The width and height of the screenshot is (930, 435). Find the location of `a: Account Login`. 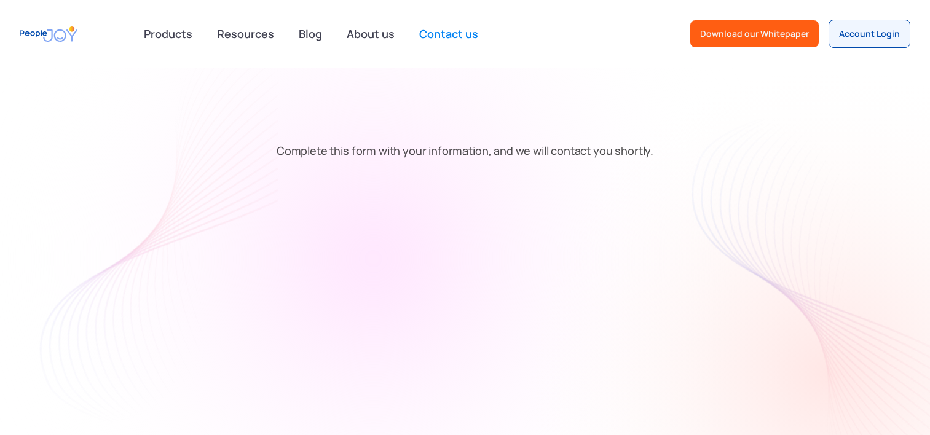

a: Account Login is located at coordinates (870, 34).